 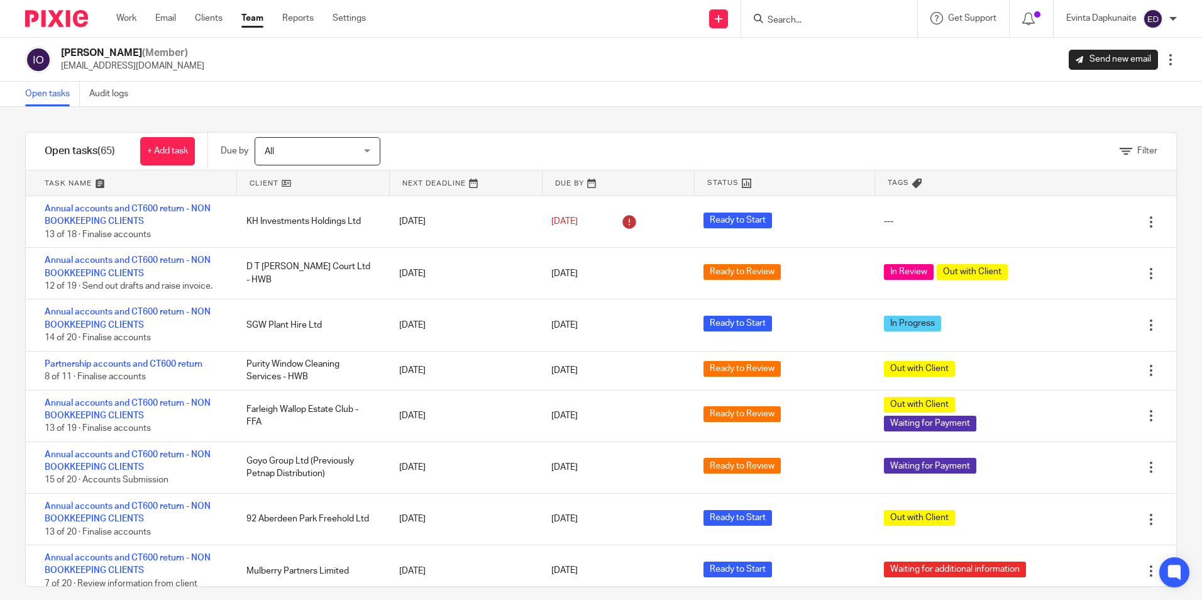 What do you see at coordinates (165, 53) in the screenshot?
I see `span: (Member)` at bounding box center [165, 53].